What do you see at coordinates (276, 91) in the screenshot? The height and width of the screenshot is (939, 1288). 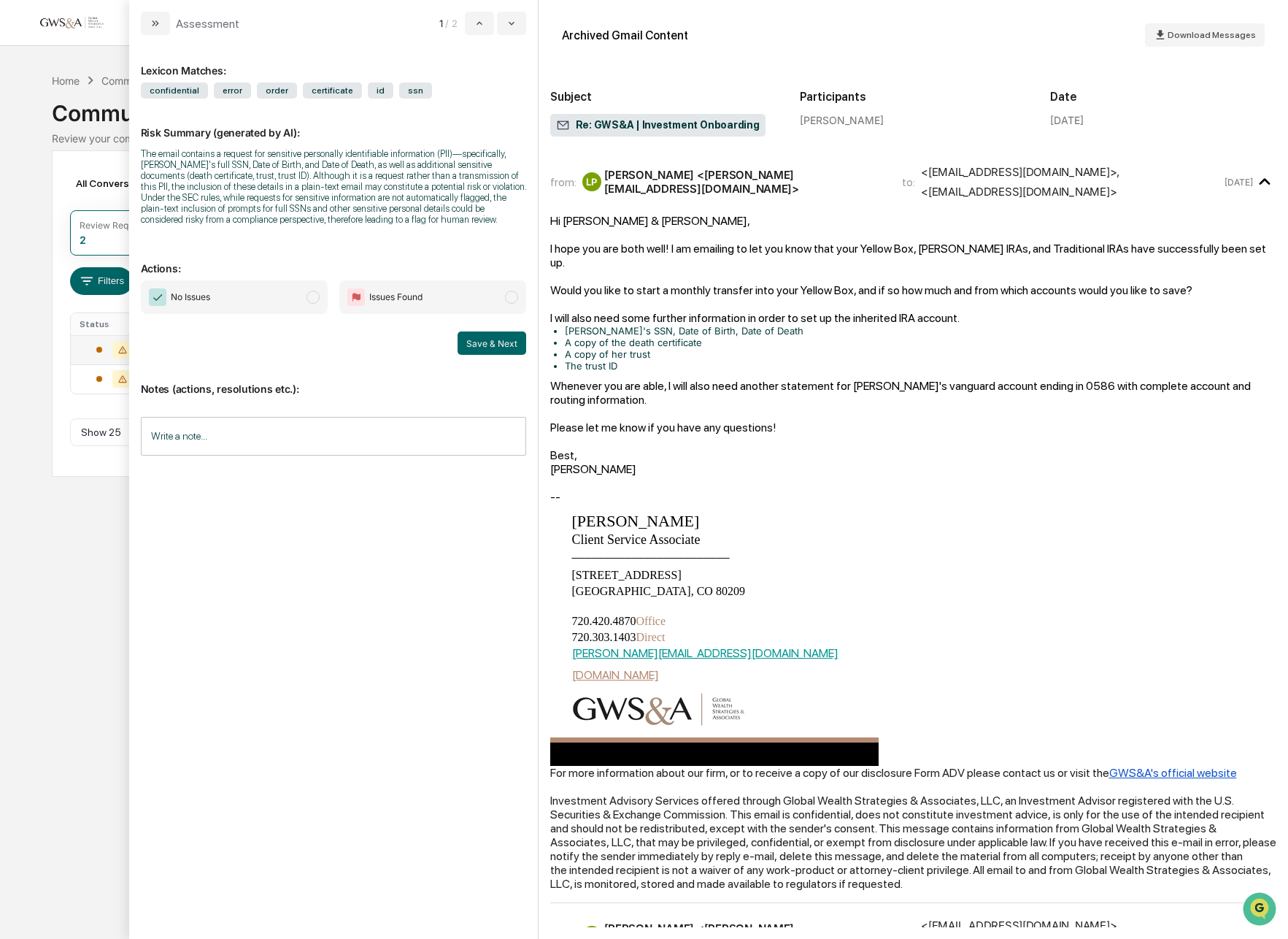 I see `span: order` at bounding box center [276, 91].